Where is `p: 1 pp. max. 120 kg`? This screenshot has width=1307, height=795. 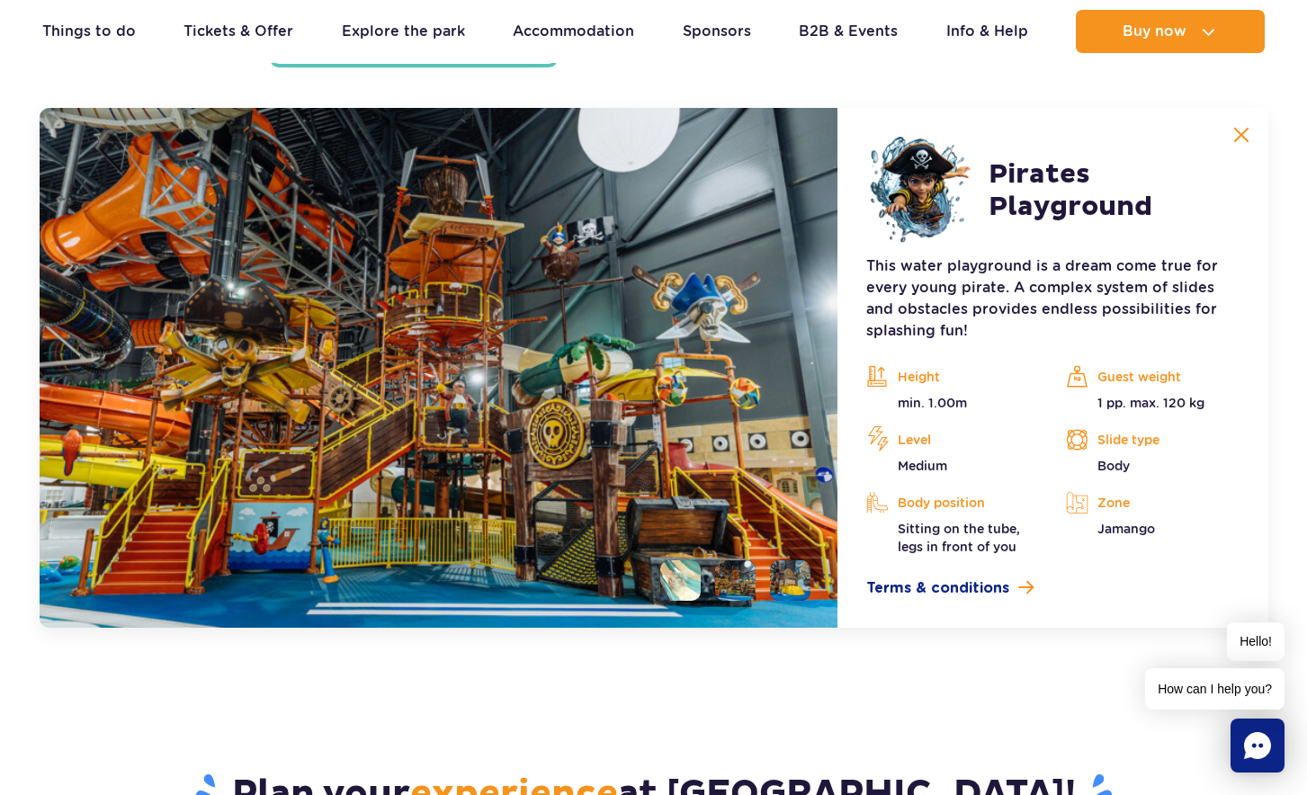
p: 1 pp. max. 120 kg is located at coordinates (1152, 403).